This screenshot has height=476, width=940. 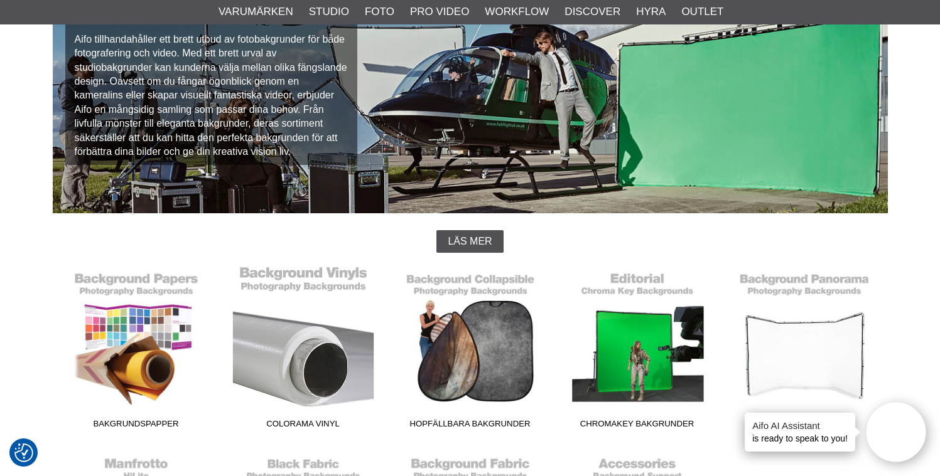 What do you see at coordinates (637, 426) in the screenshot?
I see `span: Chromakey Bakgrunder` at bounding box center [637, 426].